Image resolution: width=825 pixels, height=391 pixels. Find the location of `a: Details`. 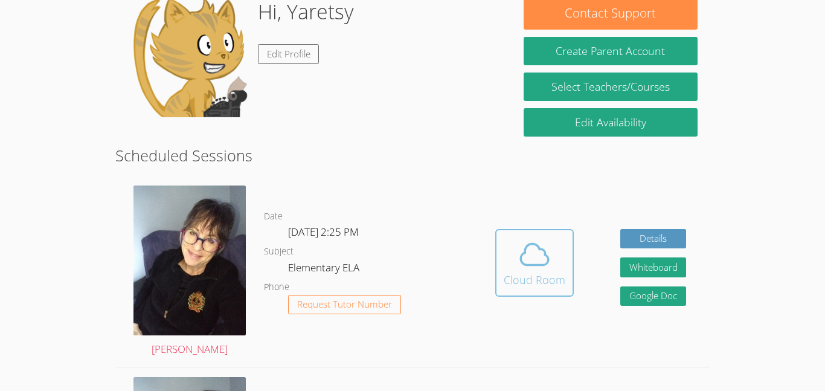

a: Details is located at coordinates (653, 239).